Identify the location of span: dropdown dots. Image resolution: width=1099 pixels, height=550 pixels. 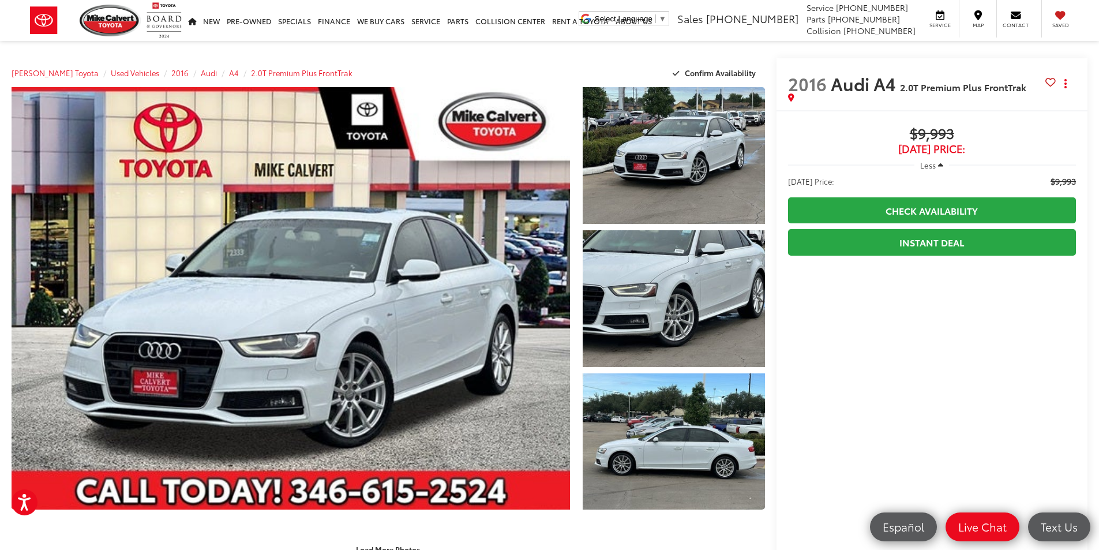
(1066, 84).